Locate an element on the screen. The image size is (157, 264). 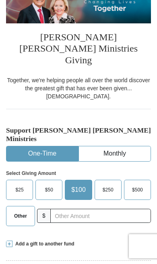
button: One-Time is located at coordinates (42, 153).